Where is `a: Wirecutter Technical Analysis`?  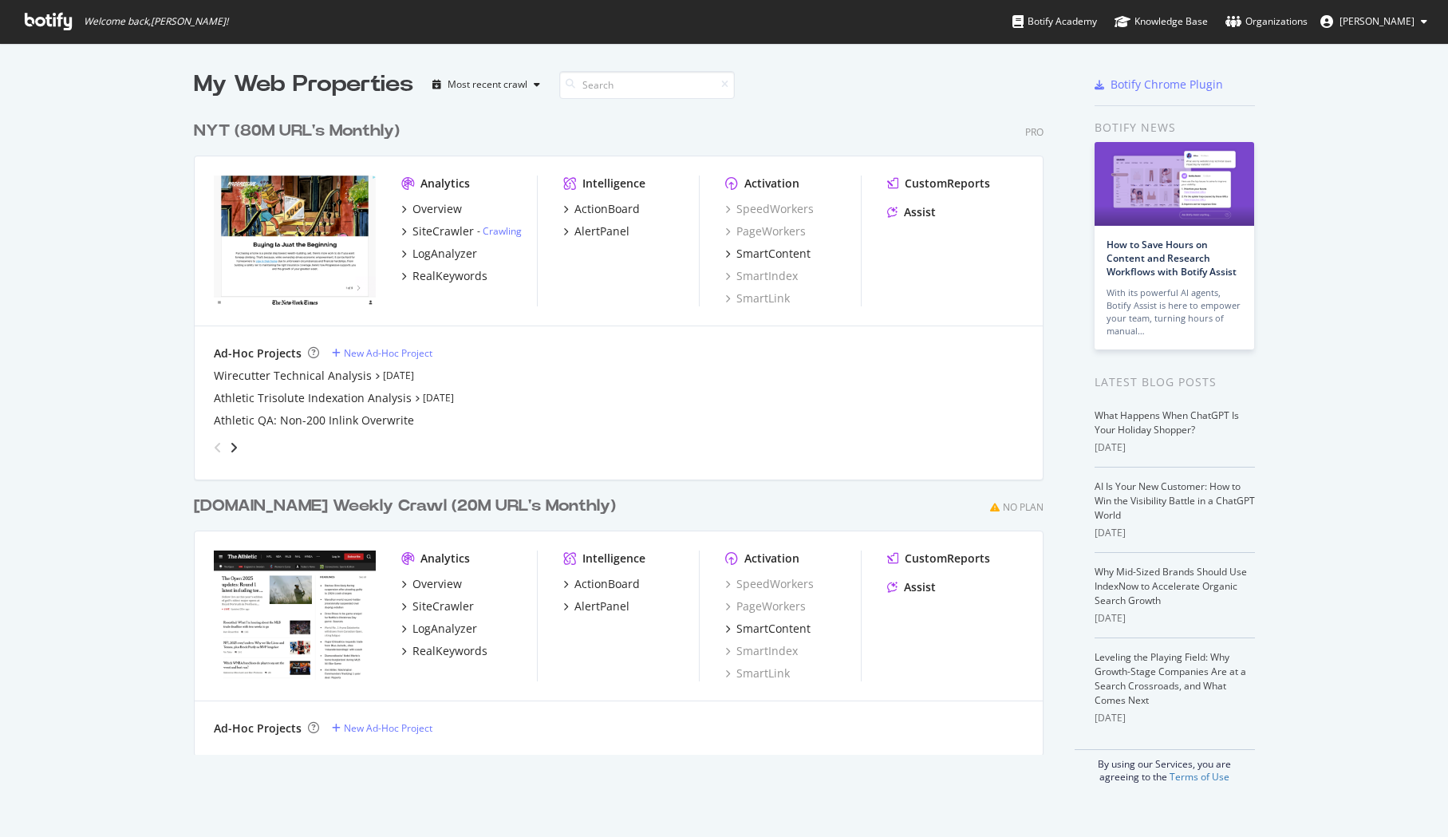
a: Wirecutter Technical Analysis is located at coordinates (293, 376).